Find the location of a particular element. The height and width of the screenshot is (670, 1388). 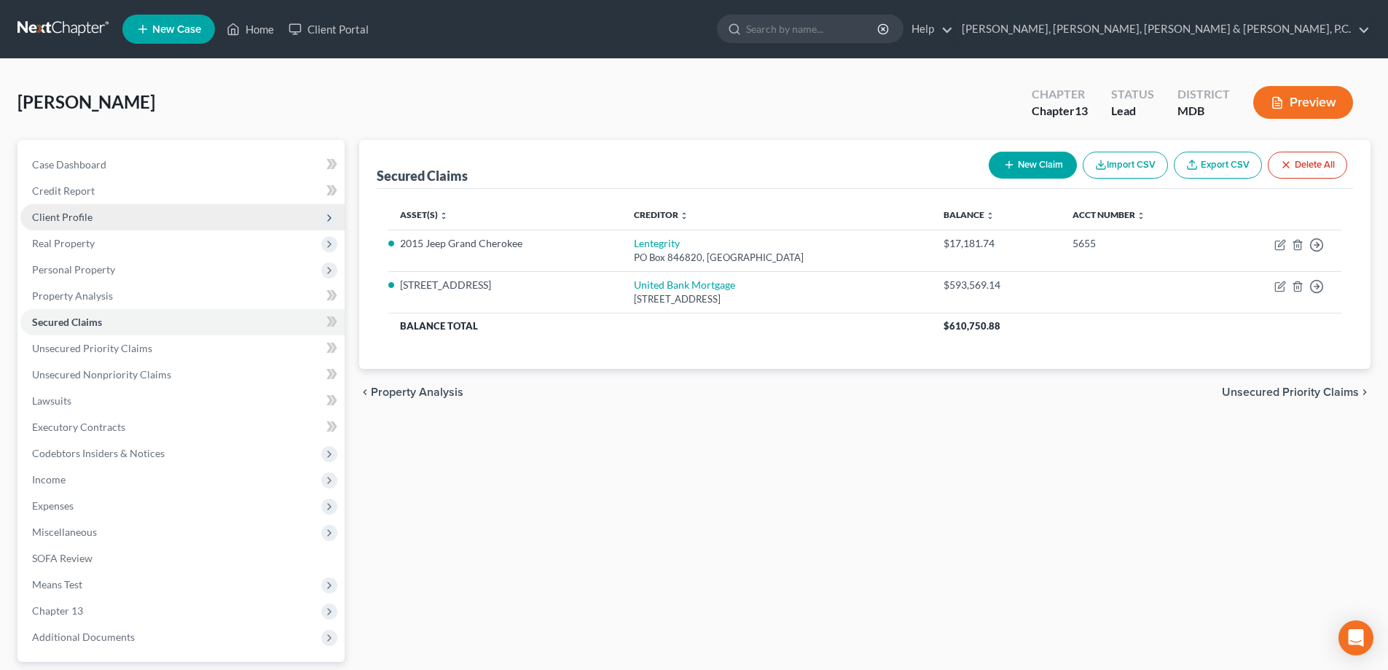

span: Real Property is located at coordinates (63, 243).